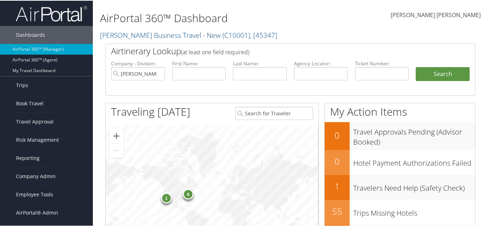 Image resolution: width=485 pixels, height=226 pixels. What do you see at coordinates (414, 186) in the screenshot?
I see `h3: Travelers Need Help (Safety Check)` at bounding box center [414, 186].